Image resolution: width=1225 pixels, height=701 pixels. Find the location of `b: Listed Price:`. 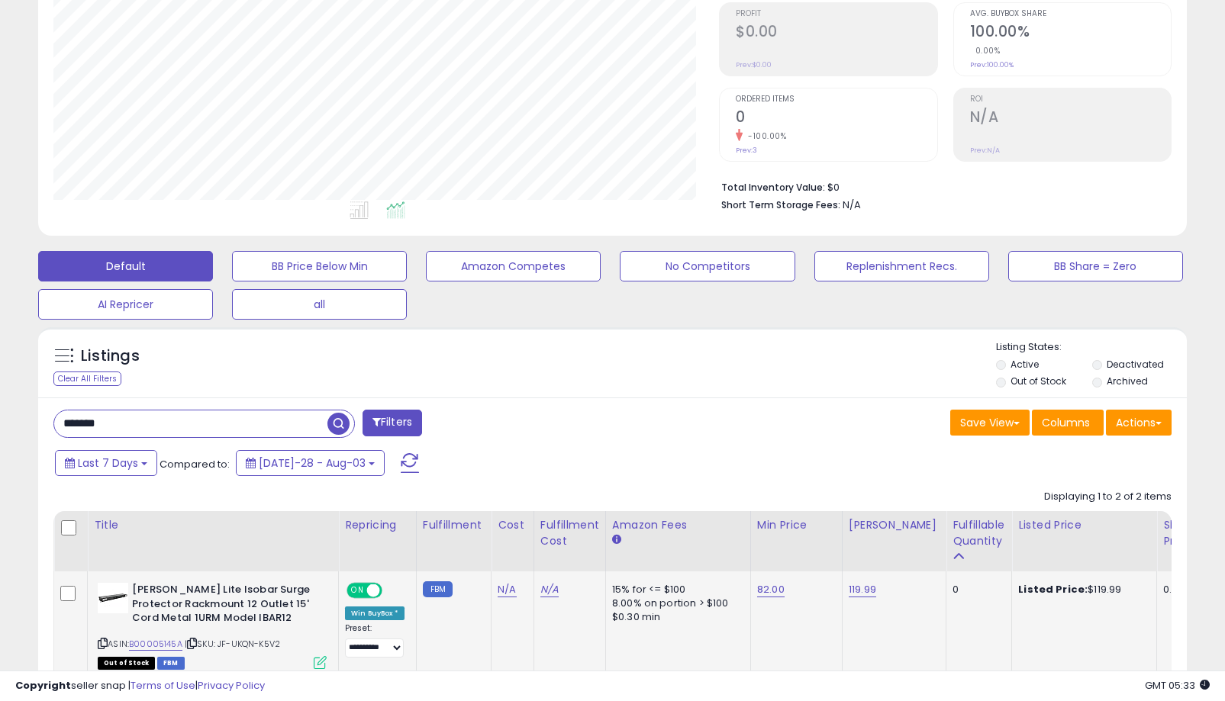

b: Listed Price: is located at coordinates (1053, 589).